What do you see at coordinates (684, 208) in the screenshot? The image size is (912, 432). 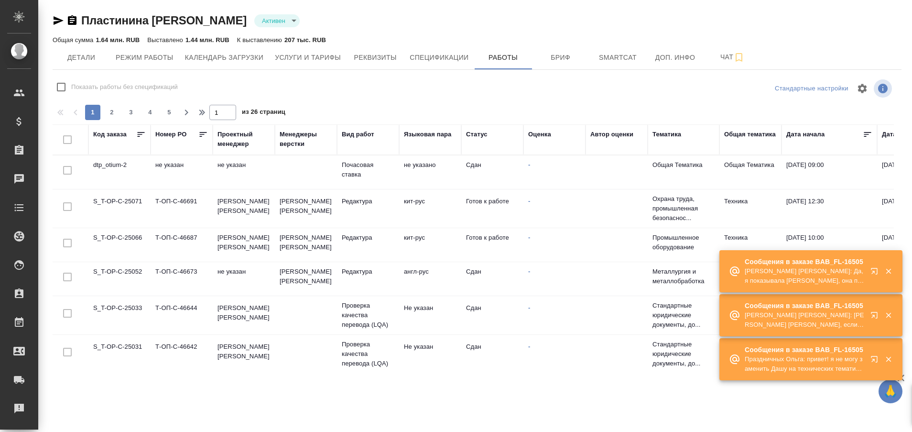 I see `p: Охрана труда, промышленная безопаснос...` at bounding box center [684, 208].